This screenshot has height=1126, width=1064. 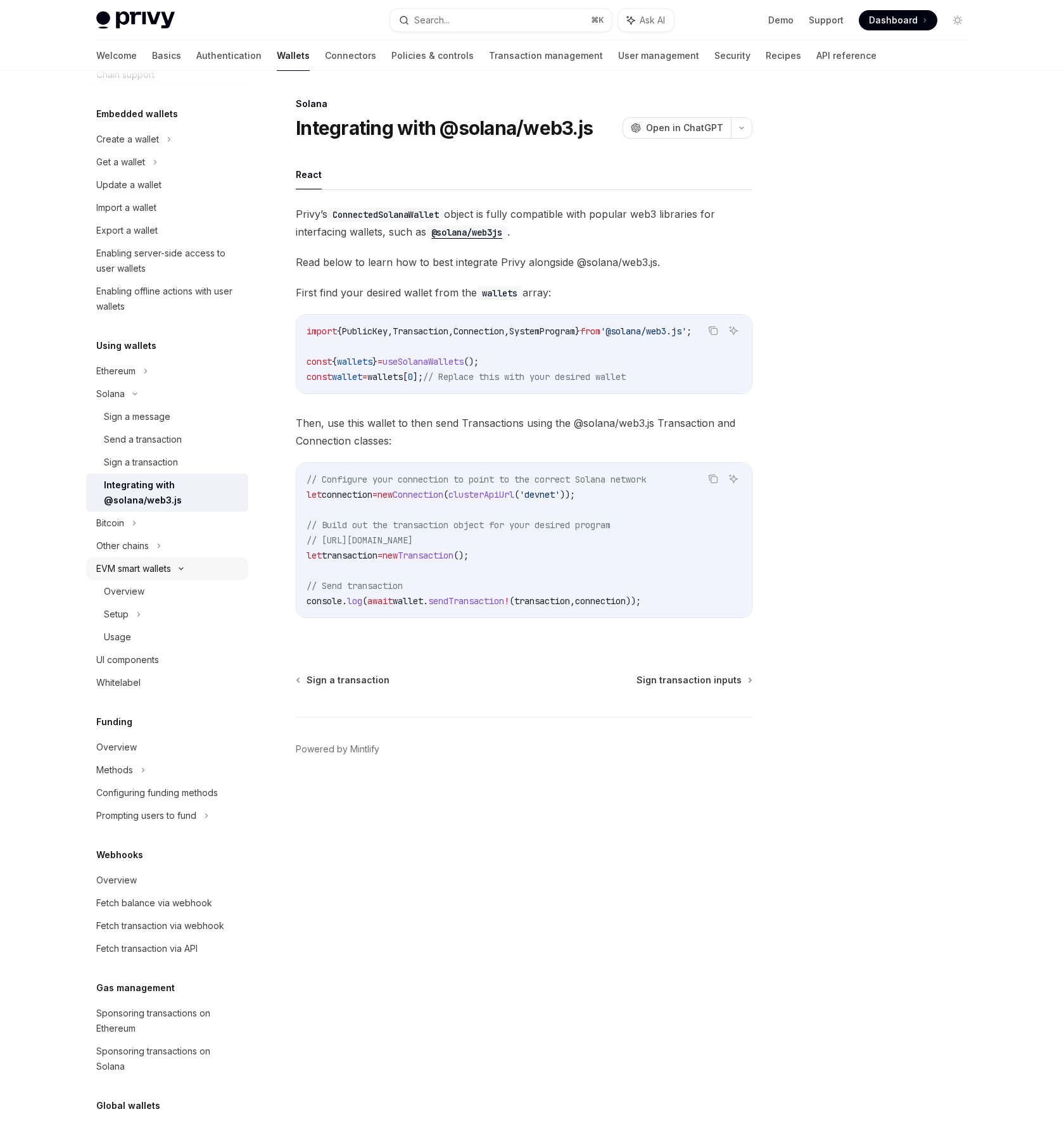 I want to click on a: @solana/web3js, so click(x=466, y=232).